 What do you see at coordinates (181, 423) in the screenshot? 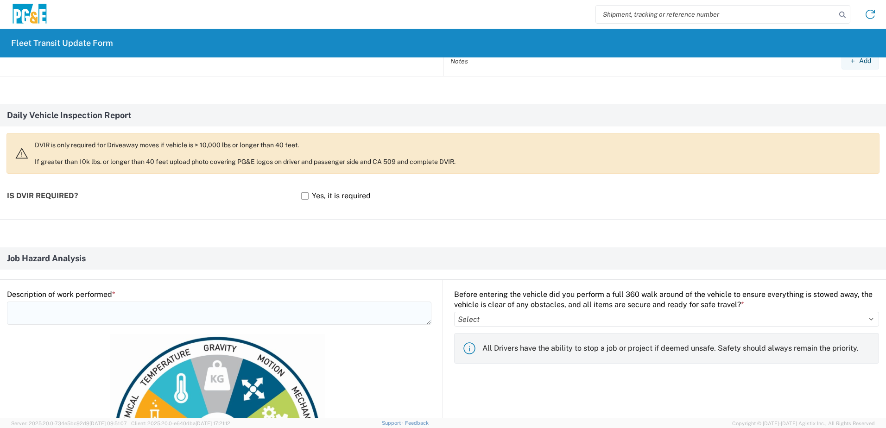
I see `span: Client: 2025.20.0-e640dba` at bounding box center [181, 423].